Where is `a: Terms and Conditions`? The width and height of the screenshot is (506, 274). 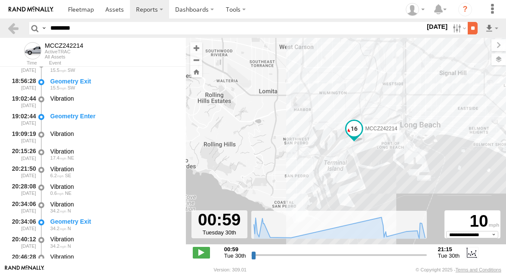 a: Terms and Conditions is located at coordinates (478, 270).